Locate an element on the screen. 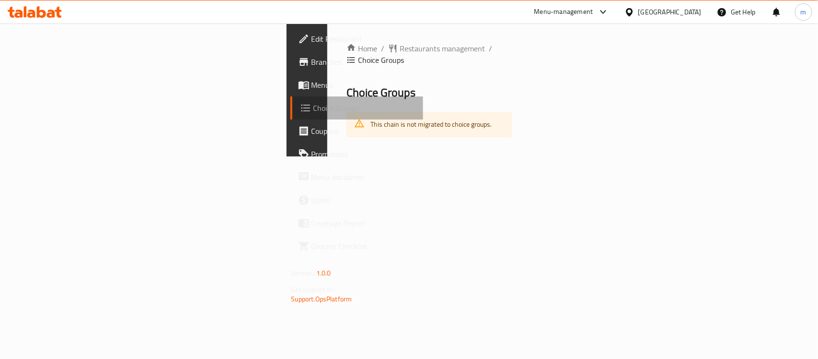 This screenshot has width=818, height=359. nav: breadcrumb is located at coordinates (430, 54).